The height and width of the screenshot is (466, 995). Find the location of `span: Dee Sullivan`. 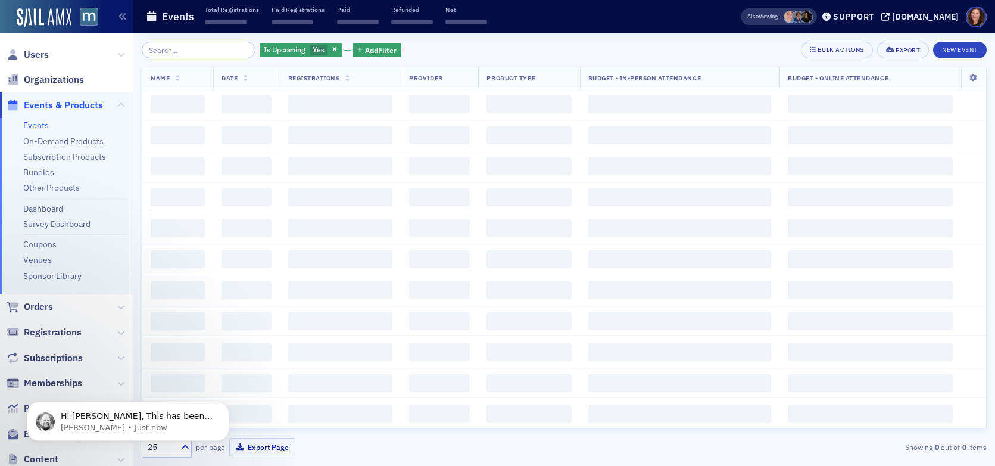

span: Dee Sullivan is located at coordinates (790, 17).